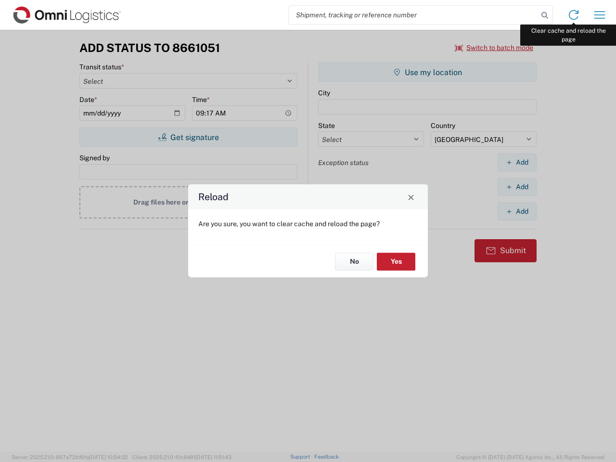  What do you see at coordinates (396, 261) in the screenshot?
I see `button: Yes` at bounding box center [396, 261].